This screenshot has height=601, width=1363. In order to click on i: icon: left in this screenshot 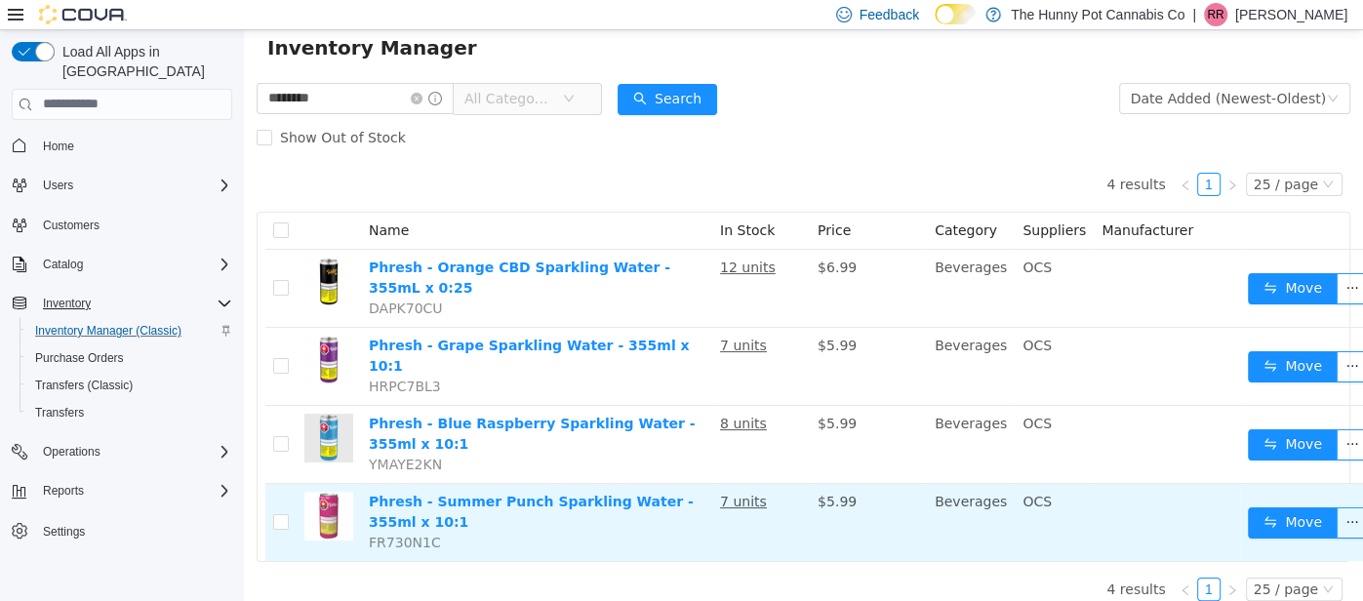, I will do `click(942, 155)`.